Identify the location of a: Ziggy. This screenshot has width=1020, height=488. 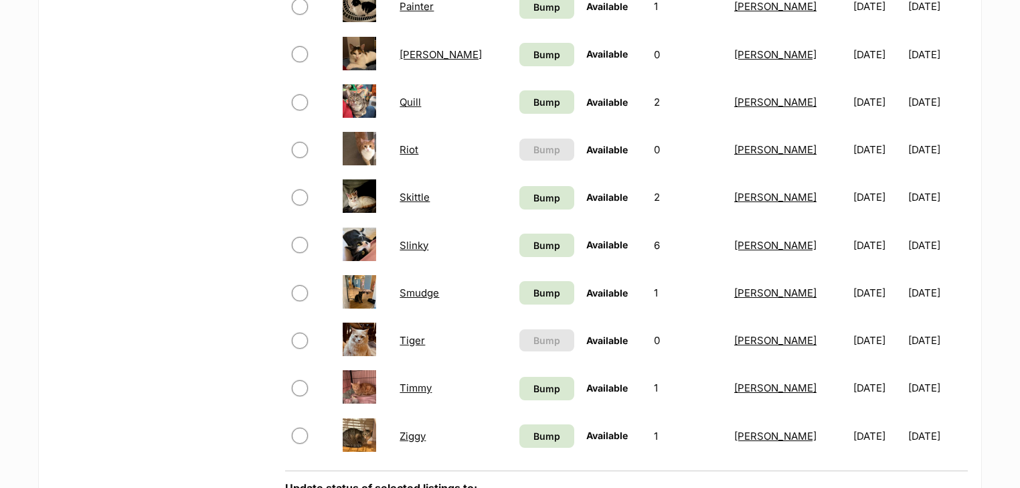
(412, 436).